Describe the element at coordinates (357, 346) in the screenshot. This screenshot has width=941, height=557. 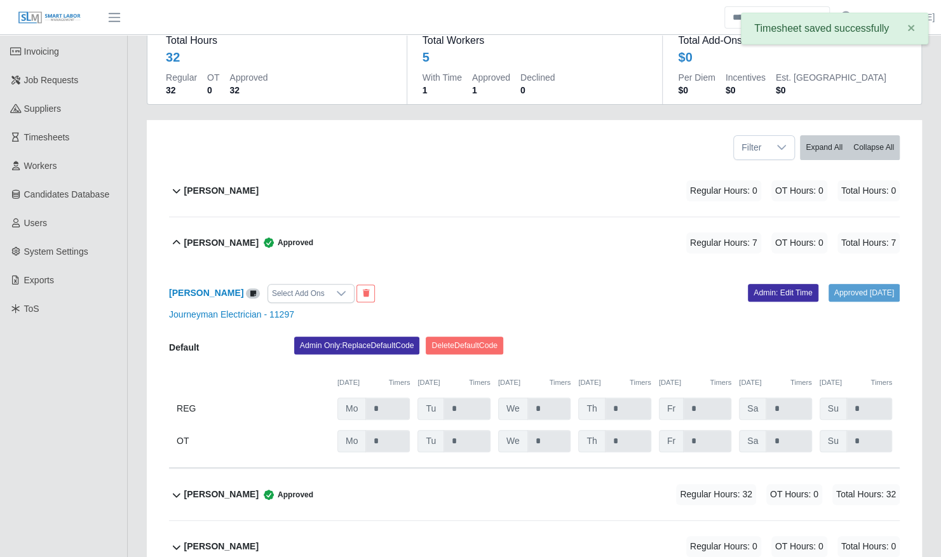
I see `button: Admin Only:ReplaceDefaultCode` at that location.